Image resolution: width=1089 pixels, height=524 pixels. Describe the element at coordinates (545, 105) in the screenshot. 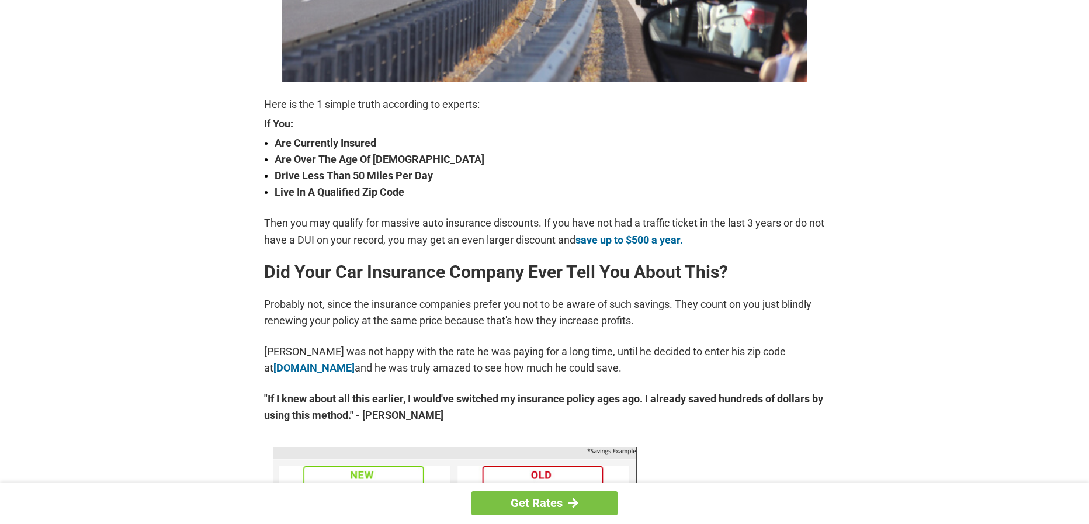

I see `p: Here is the 1 simple truth according to experts:` at that location.